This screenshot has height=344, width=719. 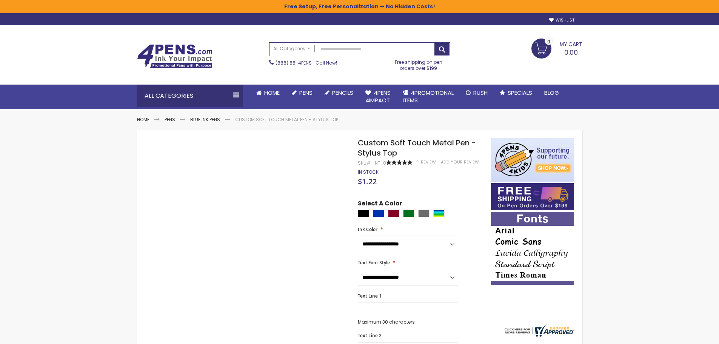 I want to click on span: Custom Soft Touch Metal Pen - Stylus Top, so click(x=417, y=148).